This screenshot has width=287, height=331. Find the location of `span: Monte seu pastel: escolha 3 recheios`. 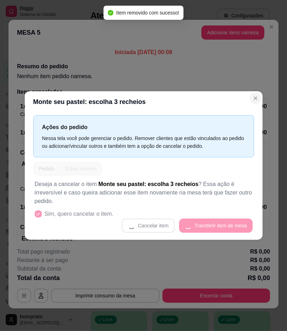

span: Monte seu pastel: escolha 3 recheios is located at coordinates (148, 184).